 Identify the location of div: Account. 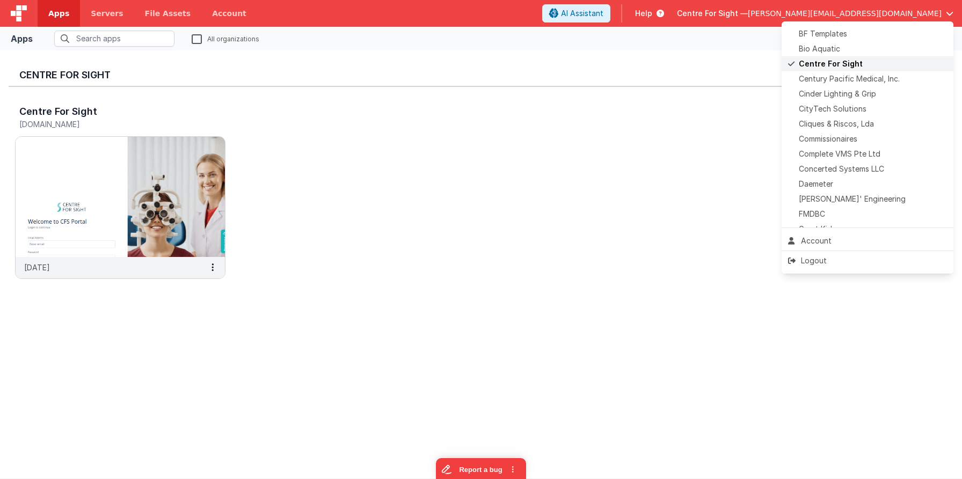
(867, 241).